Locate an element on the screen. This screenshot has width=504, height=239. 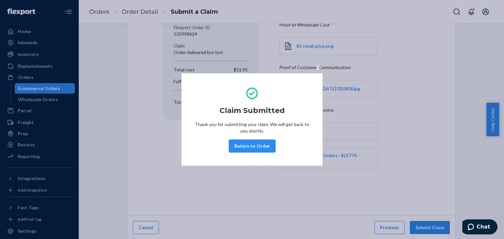
p: Thank you for submitting your claim. We will get back to you shortly. is located at coordinates (252, 128).